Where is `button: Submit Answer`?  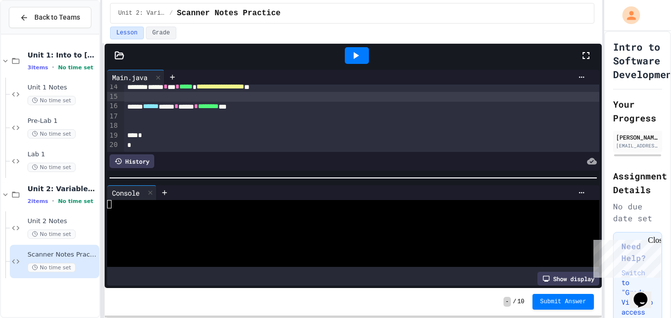 button: Submit Answer is located at coordinates (564, 302).